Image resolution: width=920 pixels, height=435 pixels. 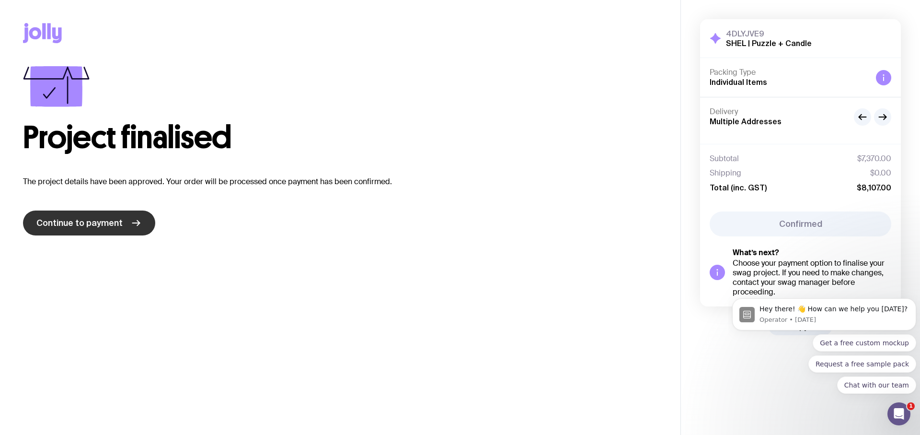 What do you see at coordinates (746, 121) in the screenshot?
I see `span: Multiple Addresses` at bounding box center [746, 121].